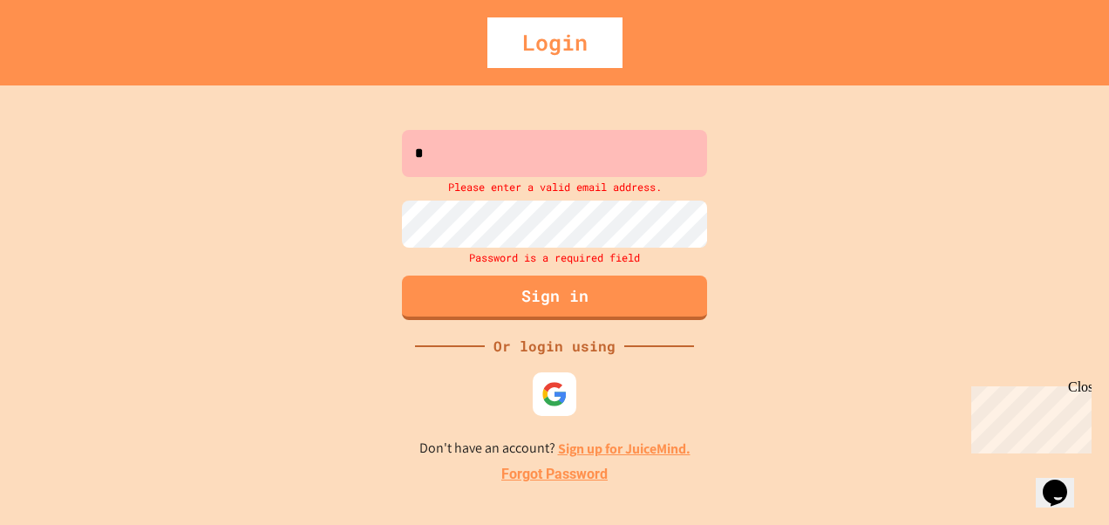 Image resolution: width=1109 pixels, height=525 pixels. I want to click on a: Forgot Password, so click(555, 474).